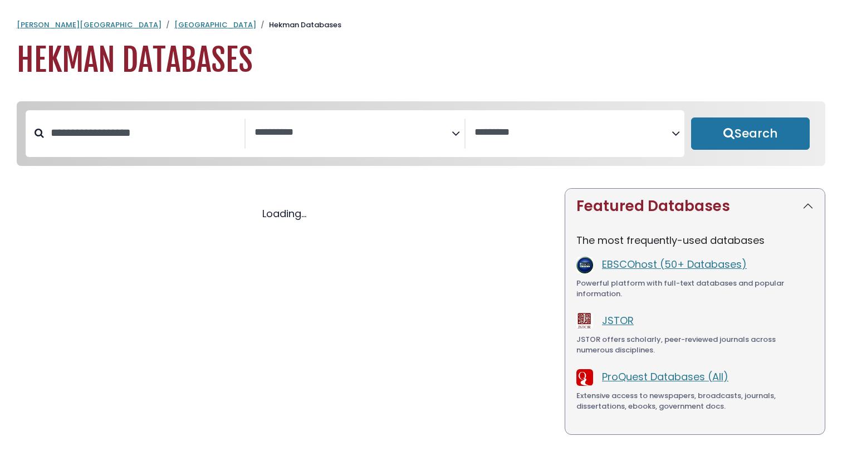 This screenshot has width=842, height=456. Describe the element at coordinates (284, 213) in the screenshot. I see `div: Loading...` at that location.